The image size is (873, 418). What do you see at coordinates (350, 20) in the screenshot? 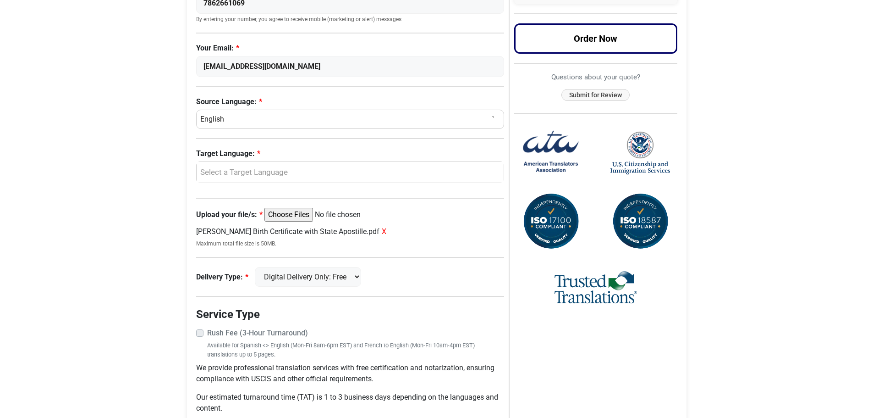
I see `small: By entering your number, you agree to receive mobile (marketing or alert) messages` at bounding box center [350, 20].